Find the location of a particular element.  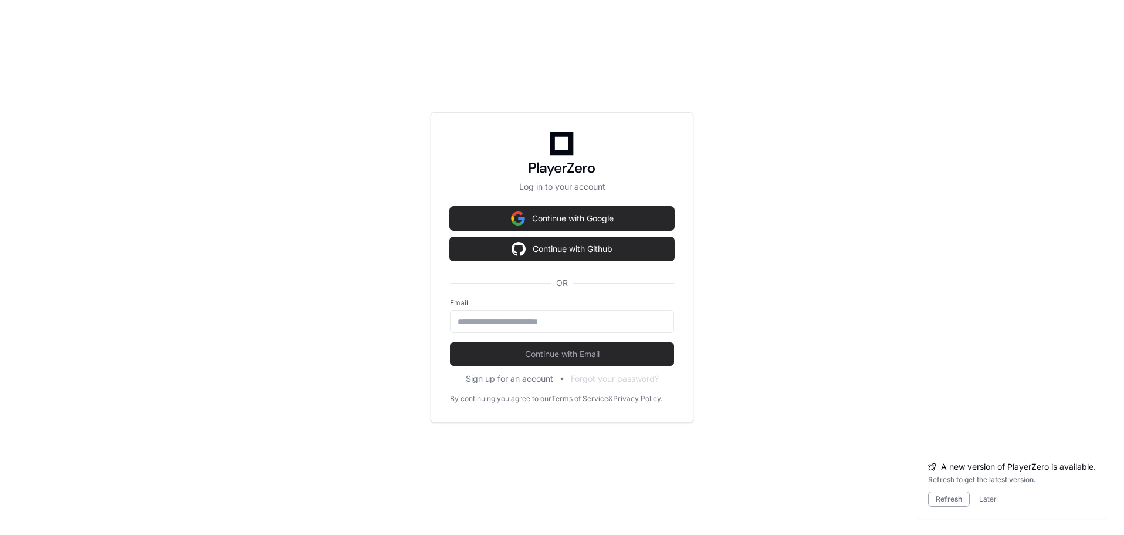

button: Forgot your password? is located at coordinates (615, 379).